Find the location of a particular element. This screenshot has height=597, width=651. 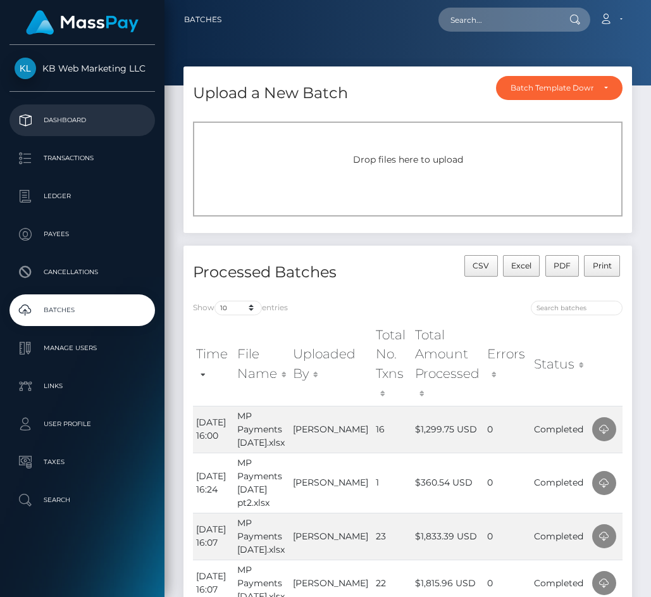

p: Taxes is located at coordinates (82, 462).